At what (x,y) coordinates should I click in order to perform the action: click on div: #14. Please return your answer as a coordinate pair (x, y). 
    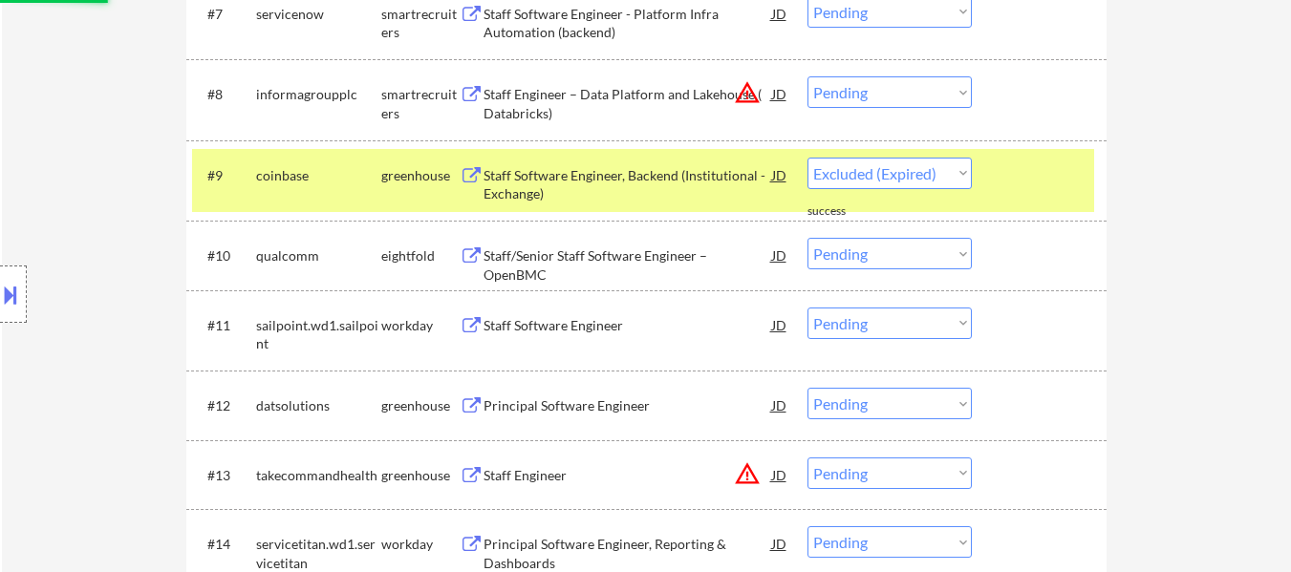
    Looking at the image, I should click on (224, 545).